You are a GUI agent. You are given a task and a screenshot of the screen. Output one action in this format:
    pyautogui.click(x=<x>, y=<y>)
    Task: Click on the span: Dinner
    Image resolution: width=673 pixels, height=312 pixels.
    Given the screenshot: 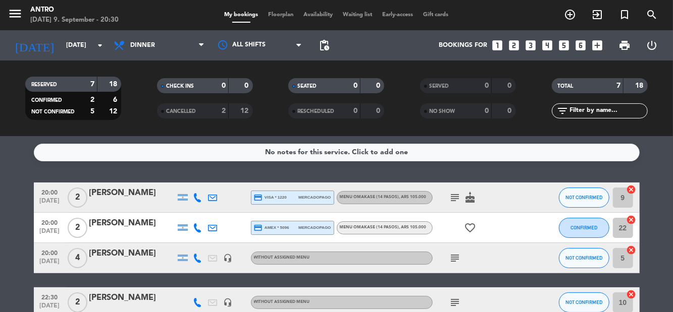 What is the action you would take?
    pyautogui.click(x=142, y=45)
    